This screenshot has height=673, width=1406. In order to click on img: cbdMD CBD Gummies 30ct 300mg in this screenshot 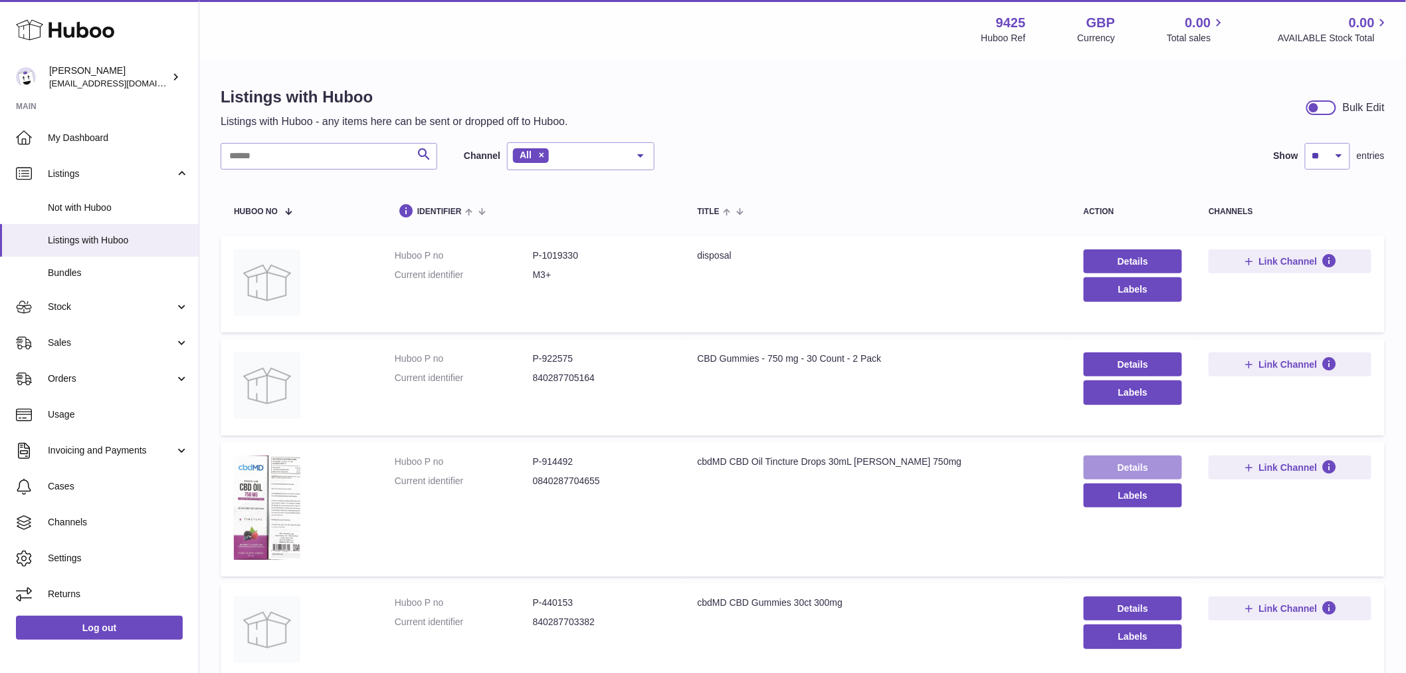, I will do `click(267, 629)`.